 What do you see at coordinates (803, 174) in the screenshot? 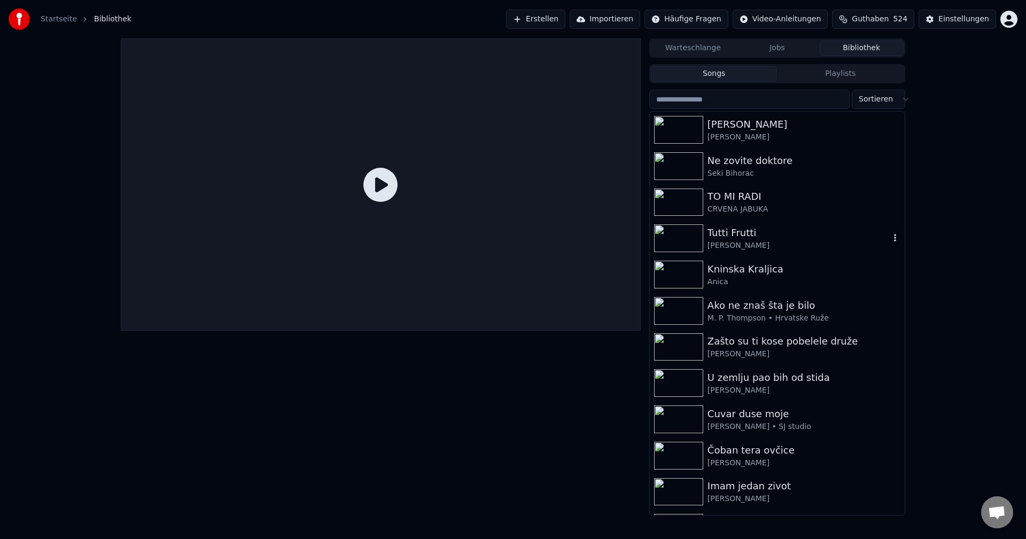
I see `div: Seki Bihorac` at bounding box center [803, 174].